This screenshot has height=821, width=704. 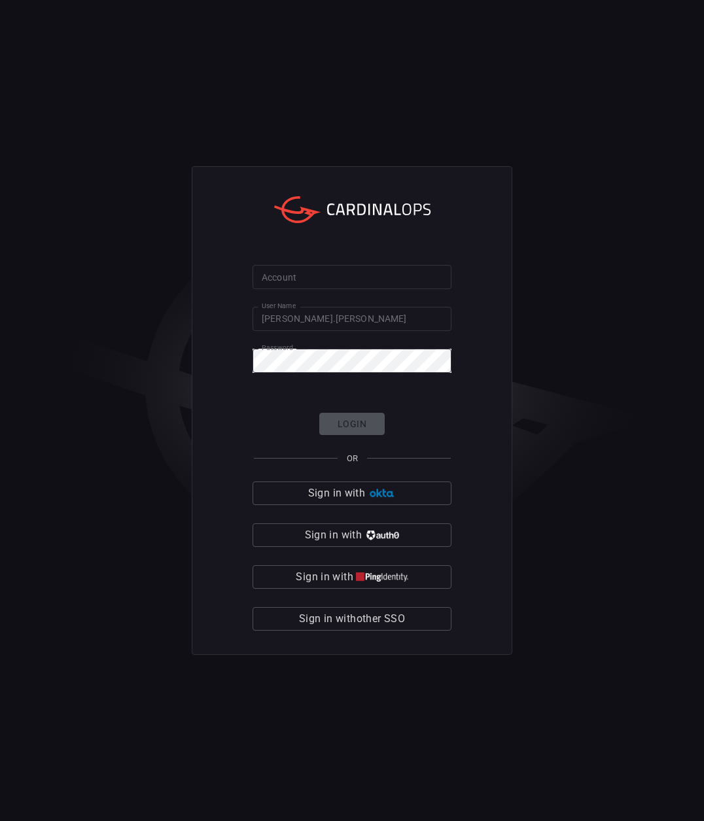 What do you see at coordinates (382, 577) in the screenshot?
I see `img: quu4iresuhQAAAABJRU5ErkJggg==` at bounding box center [382, 577].